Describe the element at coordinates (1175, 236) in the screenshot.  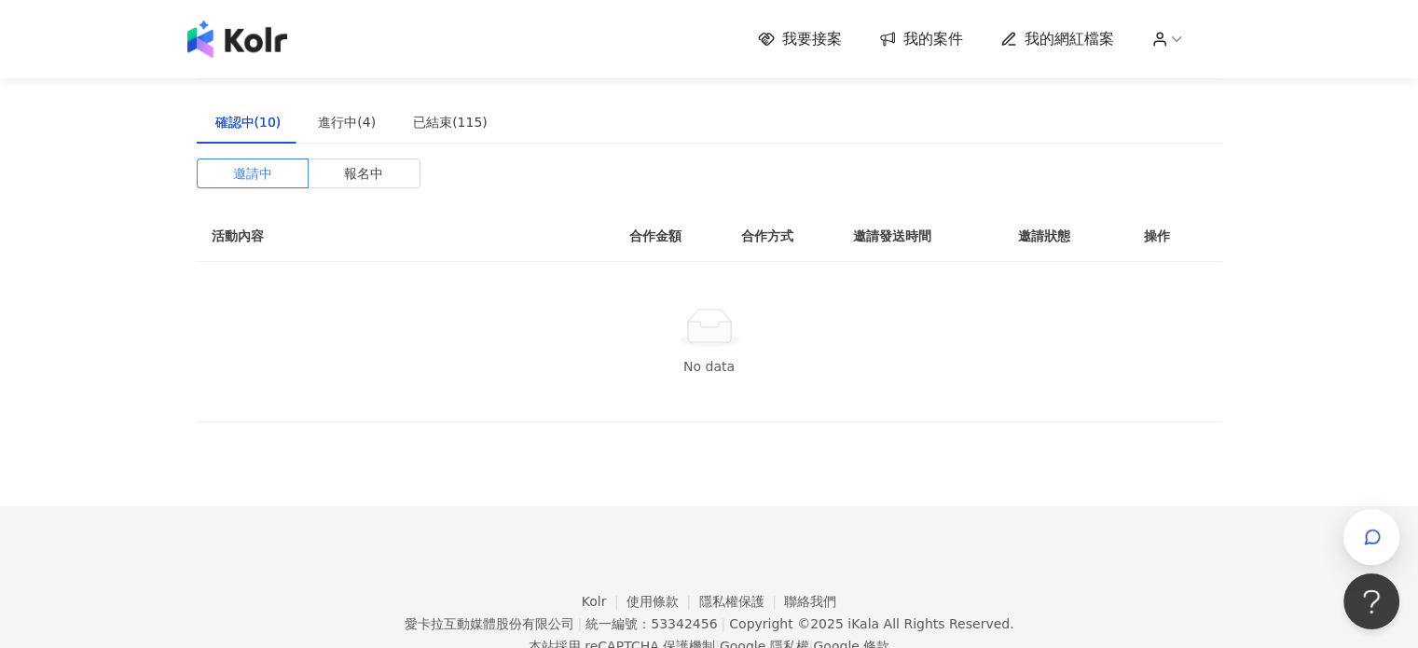
I see `th: 操作` at that location.